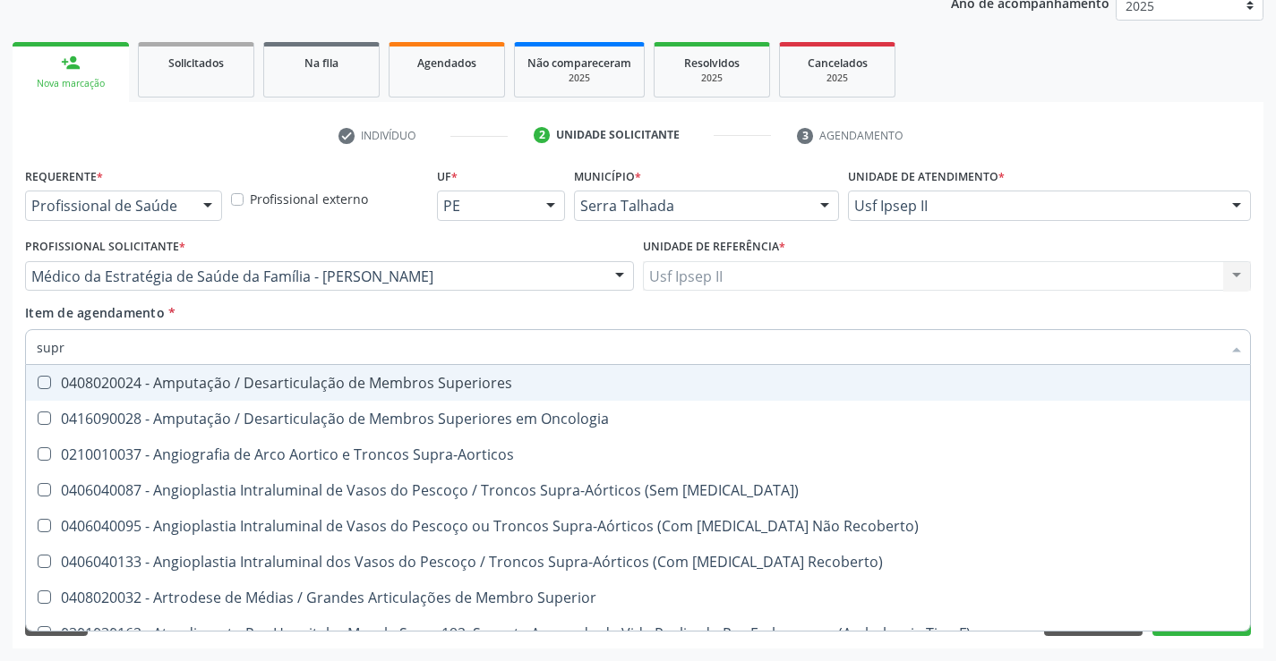 This screenshot has width=1276, height=661. I want to click on label: Unidade de referência, so click(713, 247).